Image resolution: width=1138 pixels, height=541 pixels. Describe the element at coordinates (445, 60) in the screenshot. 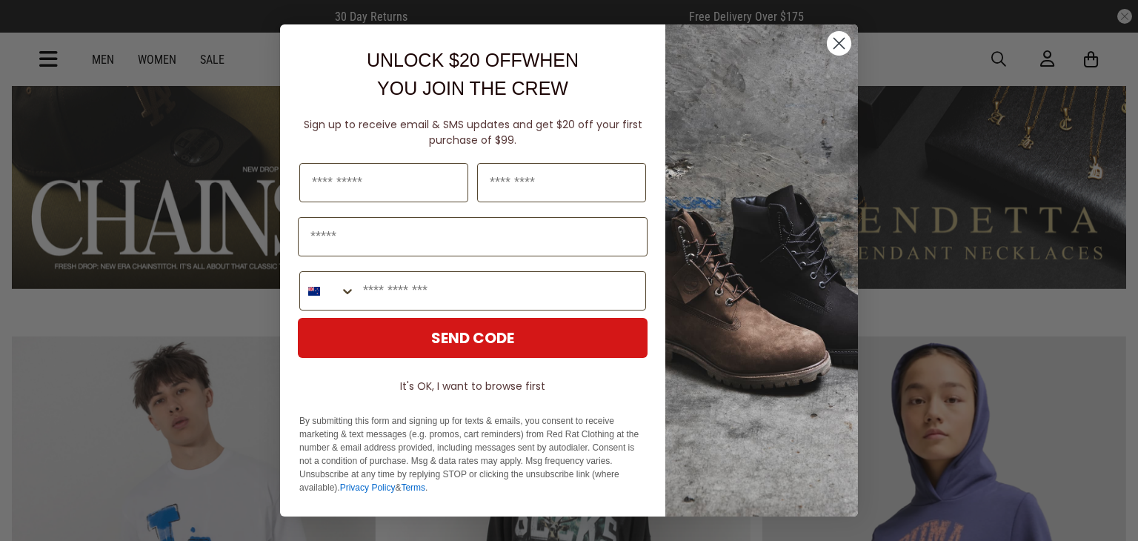

I see `span: UNLOCK $20 OFF` at that location.